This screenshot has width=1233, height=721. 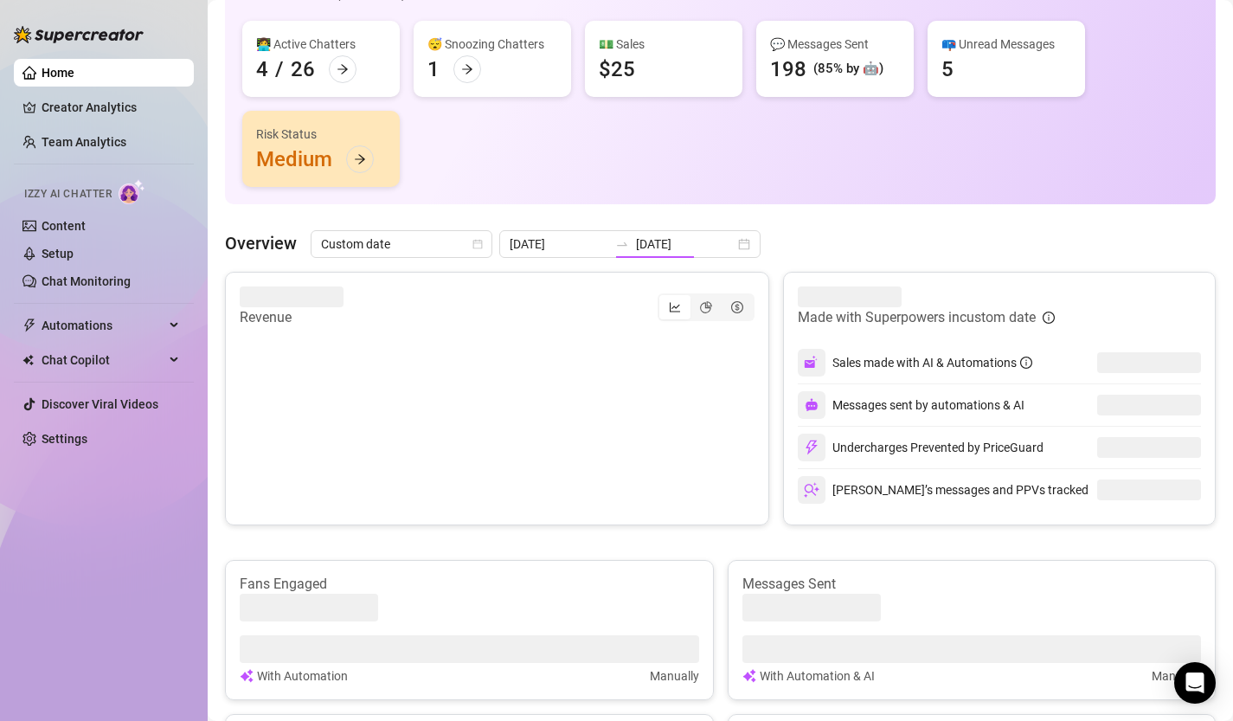 I want to click on div: (85% by 🤖), so click(x=848, y=69).